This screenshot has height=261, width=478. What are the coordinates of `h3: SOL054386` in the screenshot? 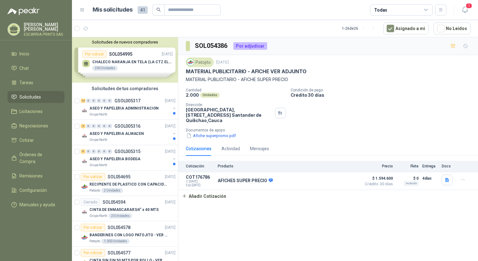 It's located at (211, 46).